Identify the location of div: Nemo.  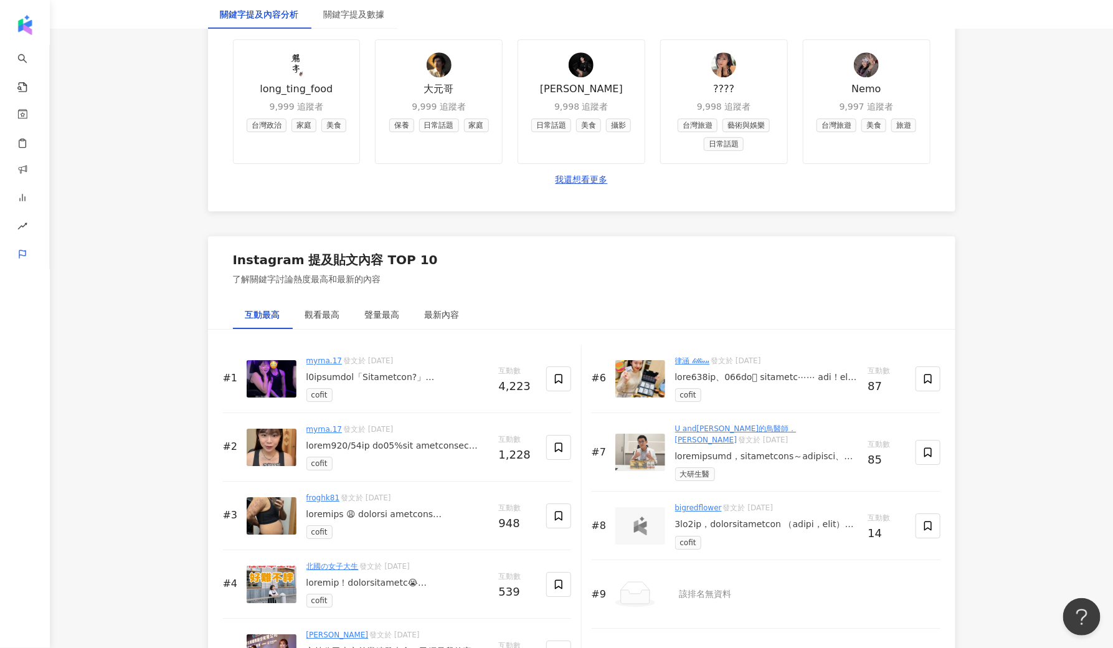
(867, 89).